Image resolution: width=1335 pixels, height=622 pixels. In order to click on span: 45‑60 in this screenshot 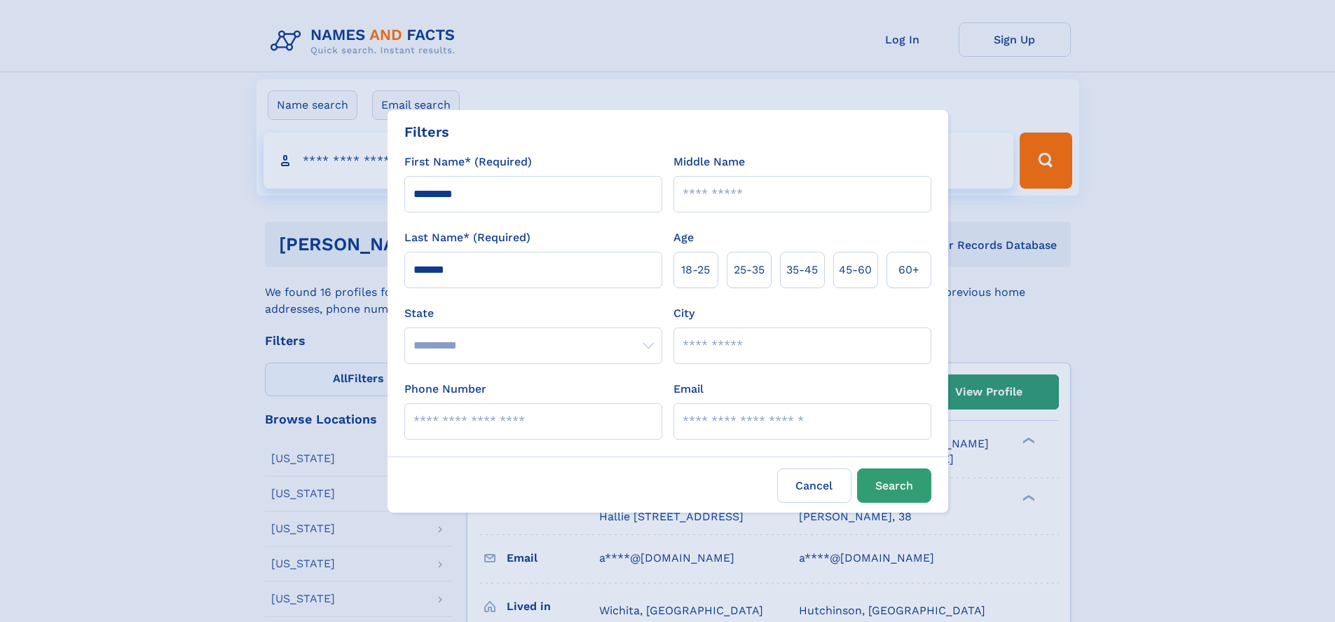, I will do `click(855, 270)`.